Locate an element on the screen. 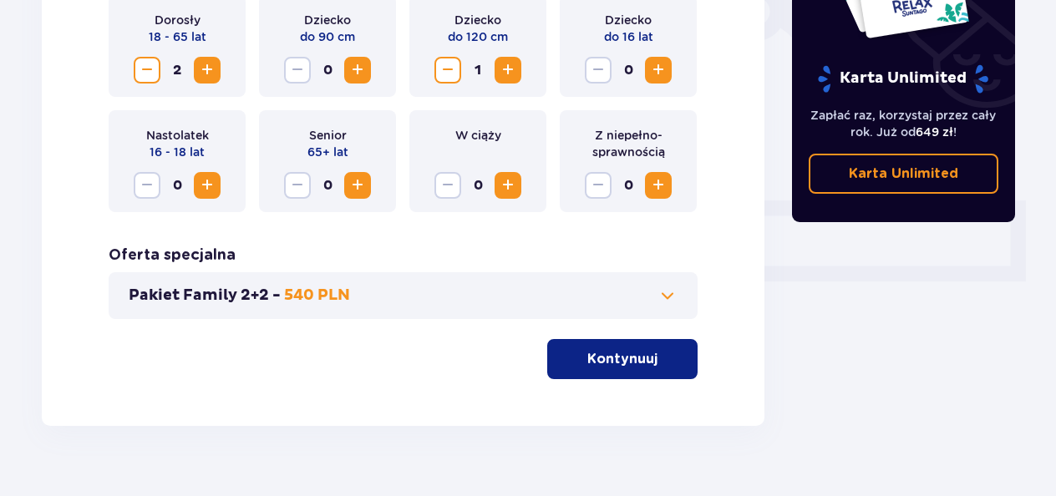 The height and width of the screenshot is (496, 1056). p: W ciąży is located at coordinates (478, 135).